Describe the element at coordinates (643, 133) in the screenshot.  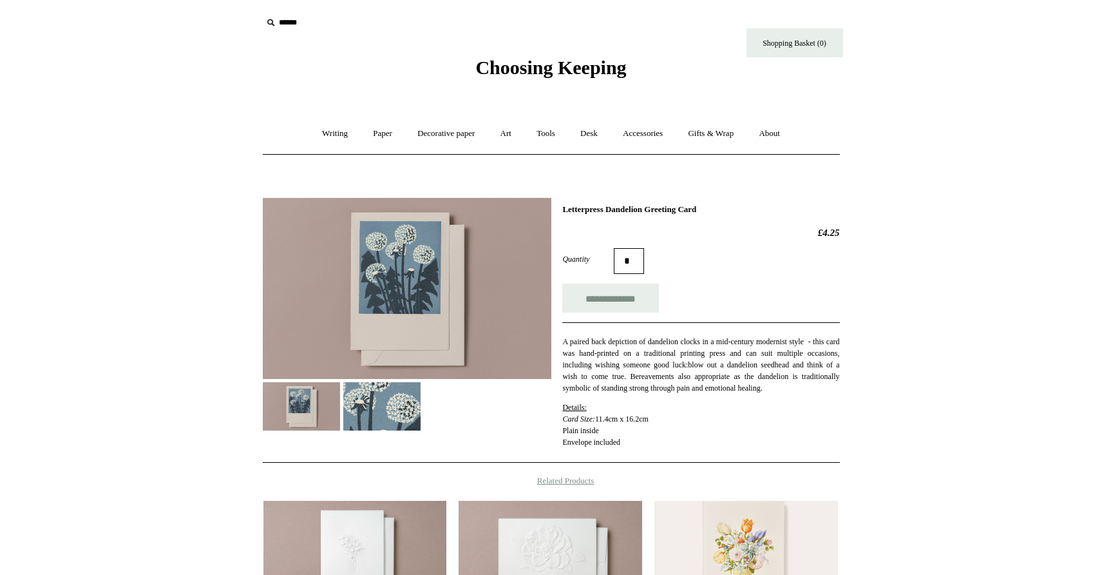
I see `a: Accessories` at that location.